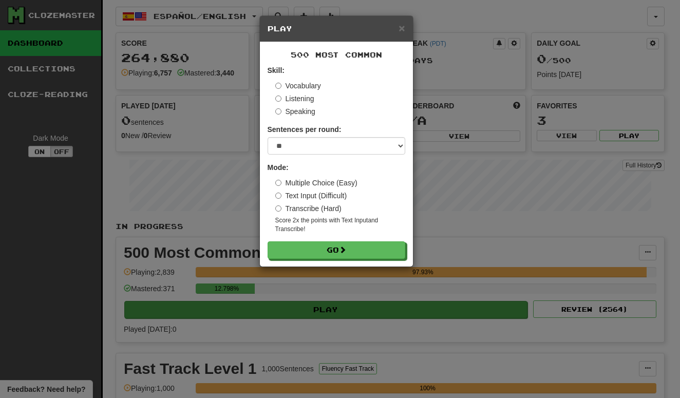 The width and height of the screenshot is (680, 398). What do you see at coordinates (317, 183) in the screenshot?
I see `label: Multiple Choice (Easy)` at bounding box center [317, 183].